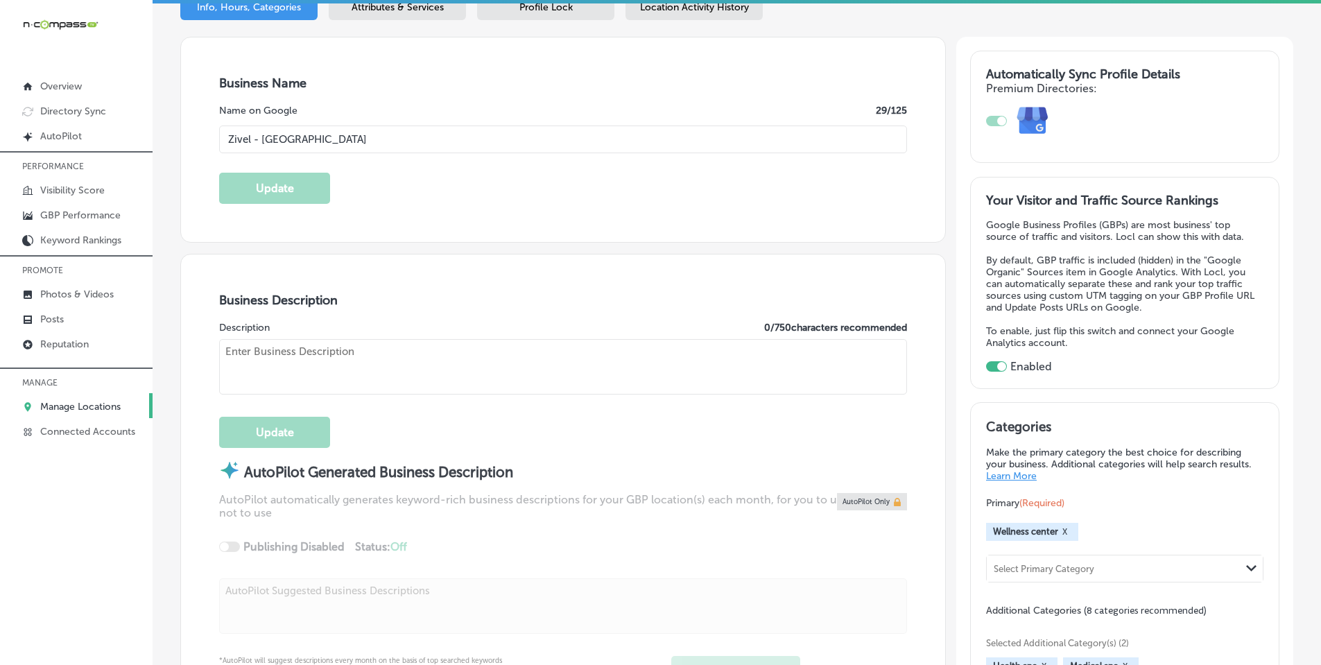 This screenshot has height=665, width=1321. Describe the element at coordinates (80, 215) in the screenshot. I see `p: GBP Performance` at that location.